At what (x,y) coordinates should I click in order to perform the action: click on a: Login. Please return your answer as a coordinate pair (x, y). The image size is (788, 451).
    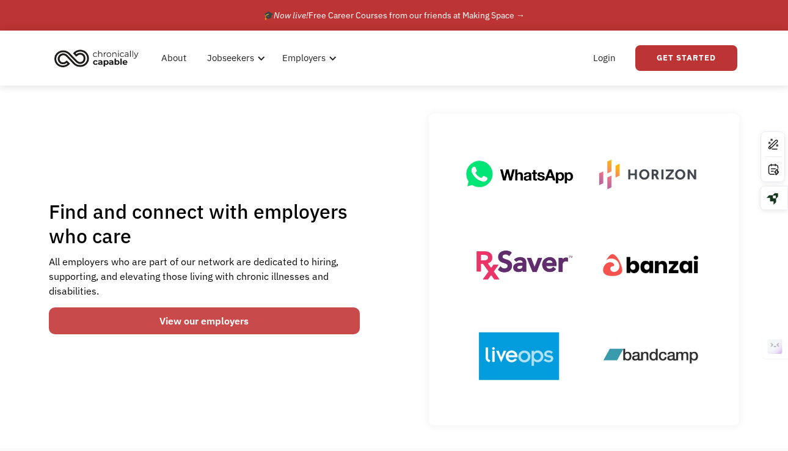
    Looking at the image, I should click on (604, 58).